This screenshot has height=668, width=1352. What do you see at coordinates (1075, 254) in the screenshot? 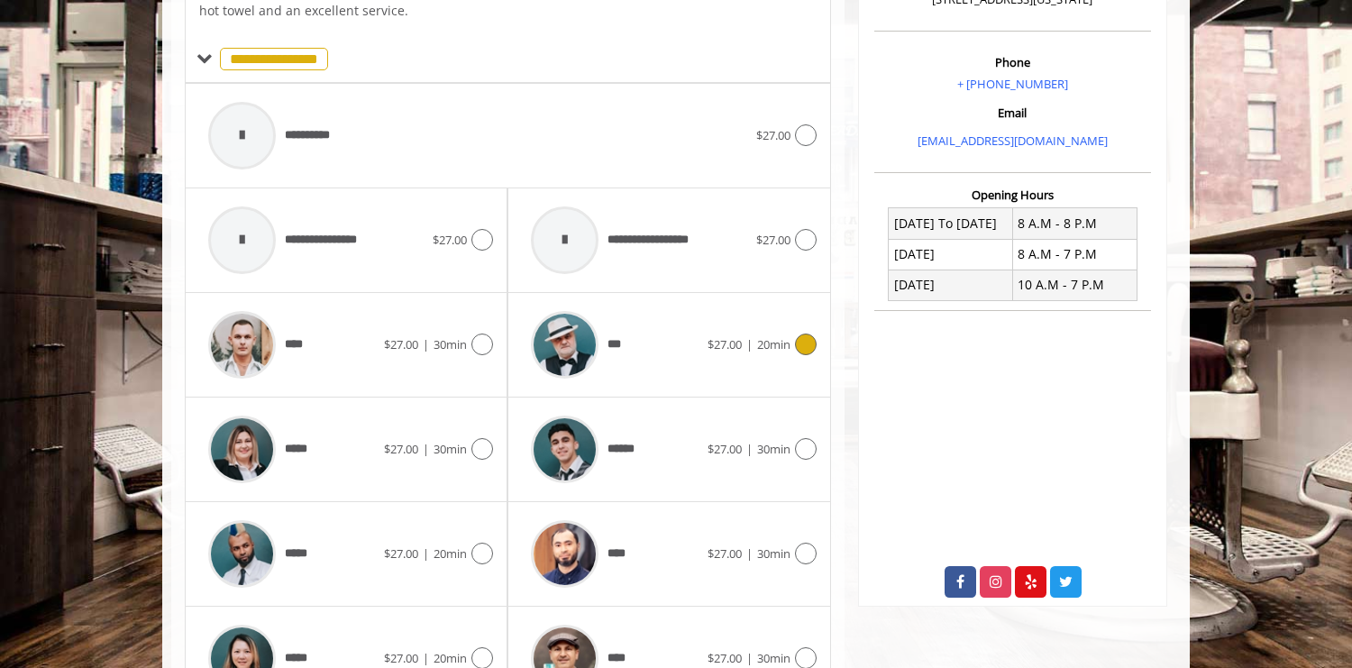
I see `td: 8 A.M - 7 P.M` at bounding box center [1075, 254].